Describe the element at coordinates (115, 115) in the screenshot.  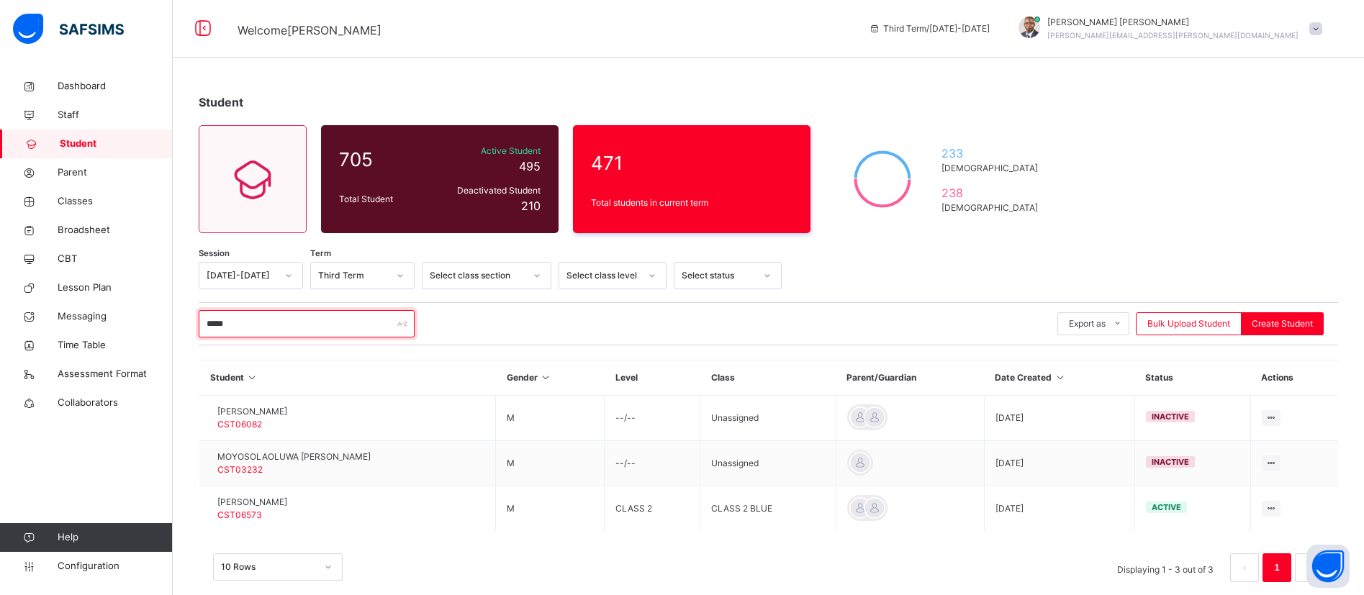
I see `span: Staff` at that location.